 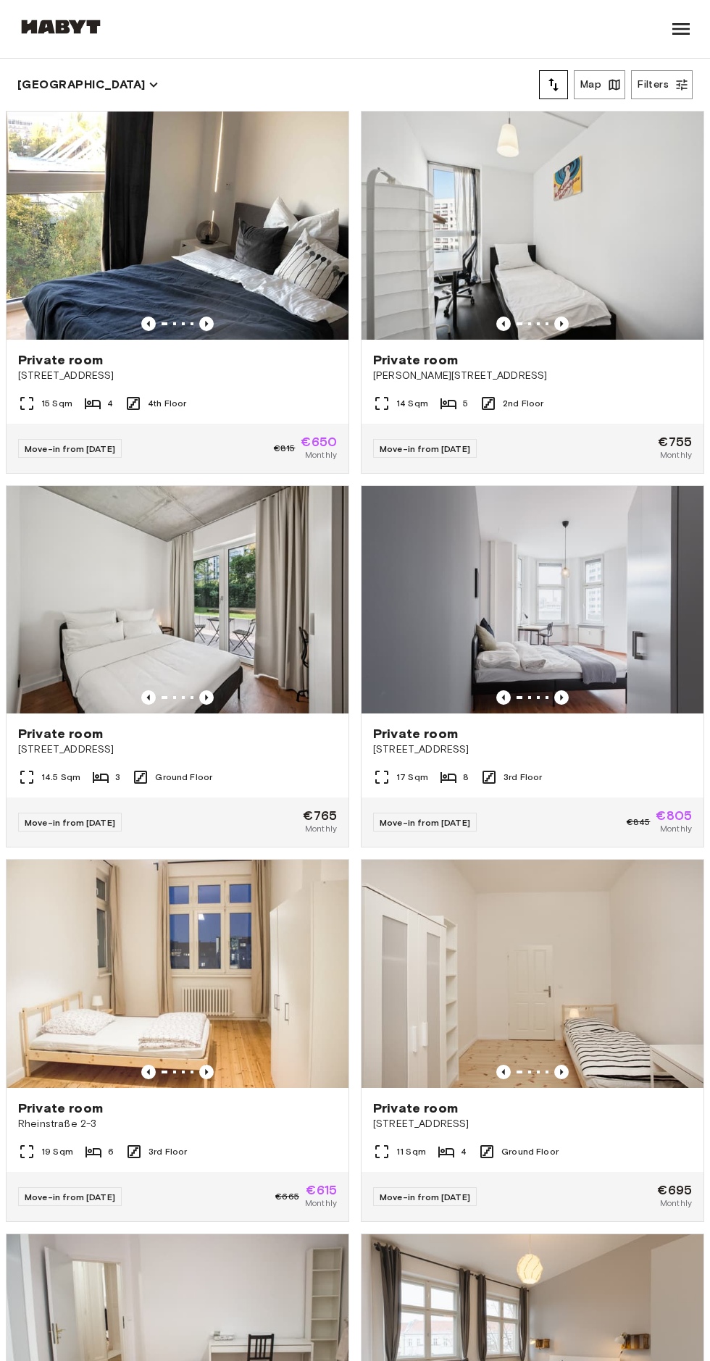 I want to click on img: Marketing picture of unit DE-01-090-02M, so click(x=177, y=973).